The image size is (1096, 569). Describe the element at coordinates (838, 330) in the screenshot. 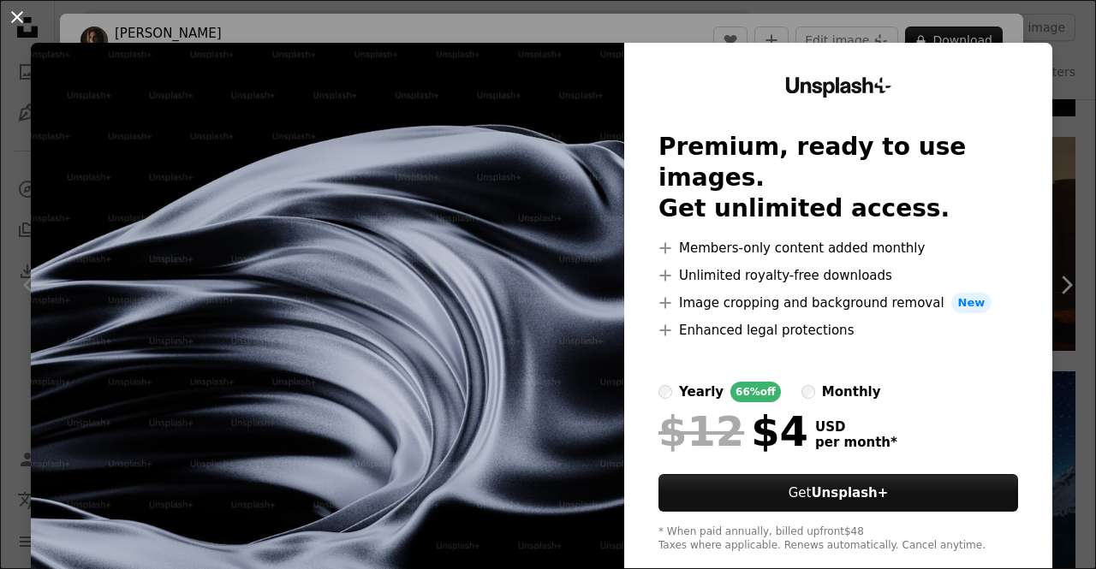

I see `li: Enhanced legal protections` at that location.